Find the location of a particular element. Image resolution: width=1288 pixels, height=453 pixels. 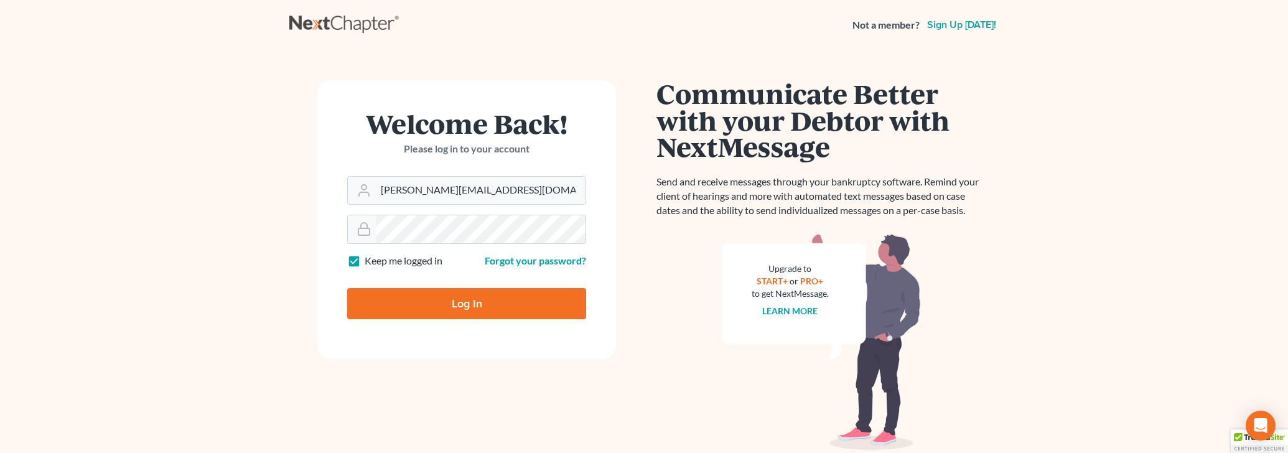

h1: Communicate Better with your Debtor with NextMessage is located at coordinates (821, 120).